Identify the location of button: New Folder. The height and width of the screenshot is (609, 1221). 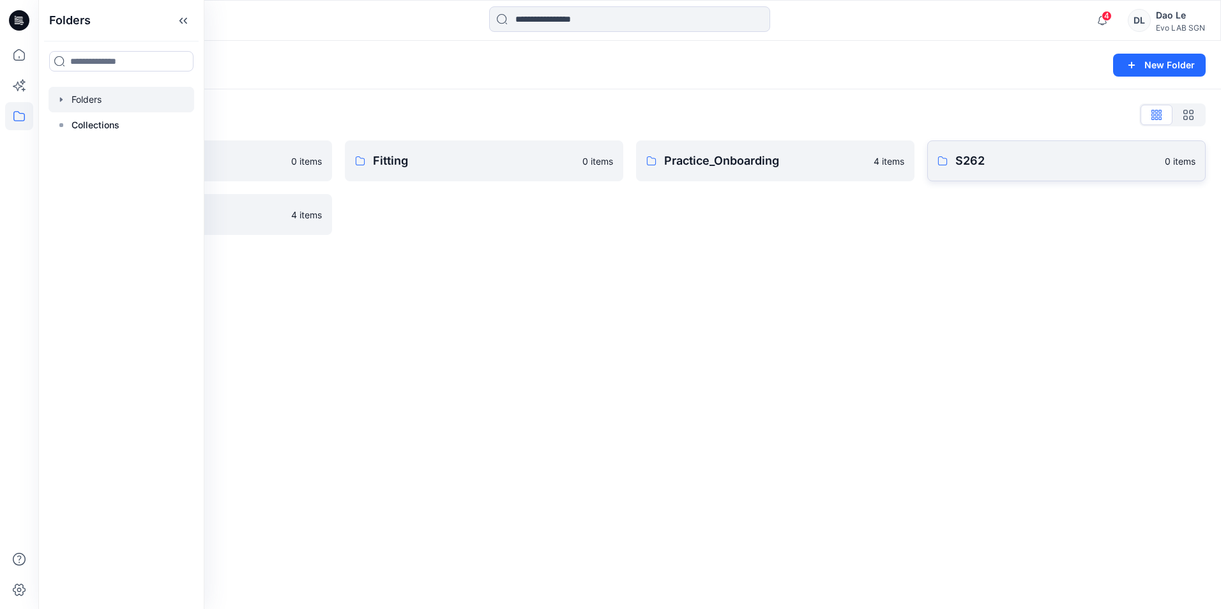
(1159, 65).